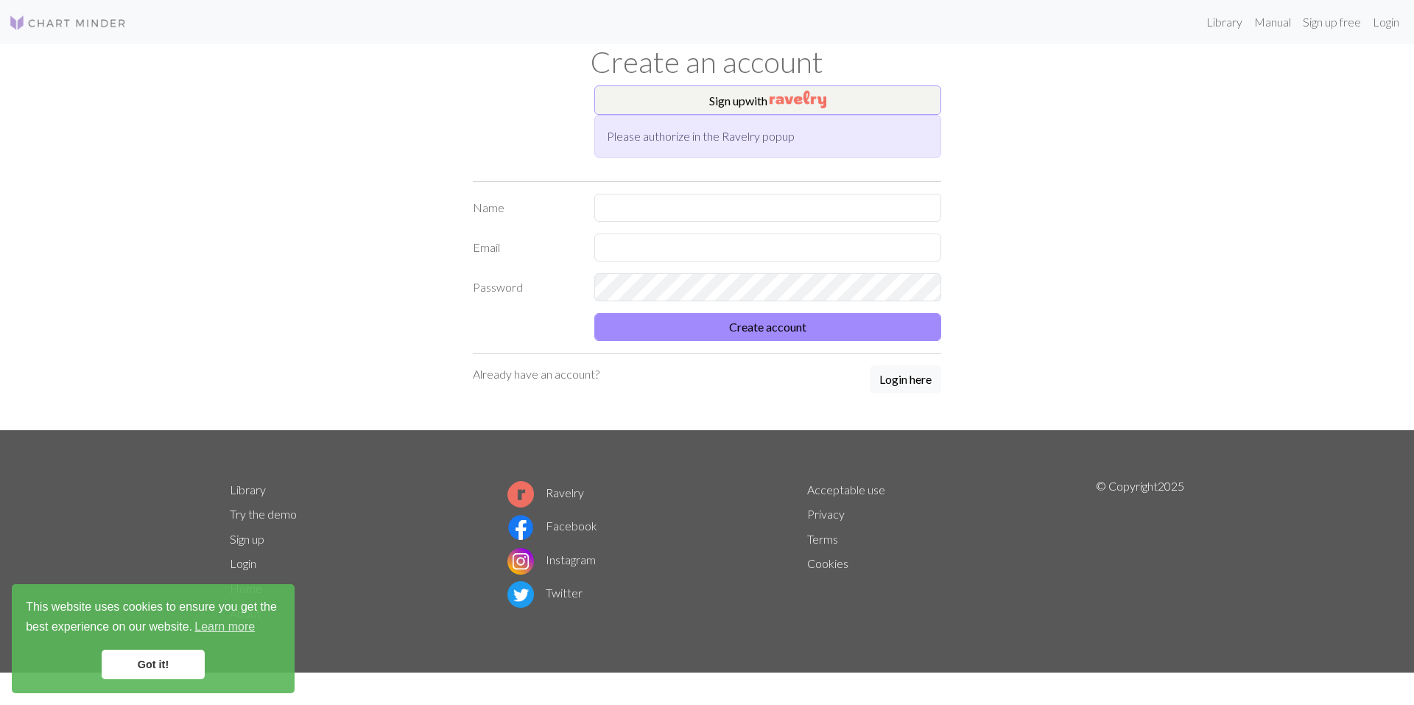 Image resolution: width=1414 pixels, height=705 pixels. I want to click on label: Email, so click(525, 248).